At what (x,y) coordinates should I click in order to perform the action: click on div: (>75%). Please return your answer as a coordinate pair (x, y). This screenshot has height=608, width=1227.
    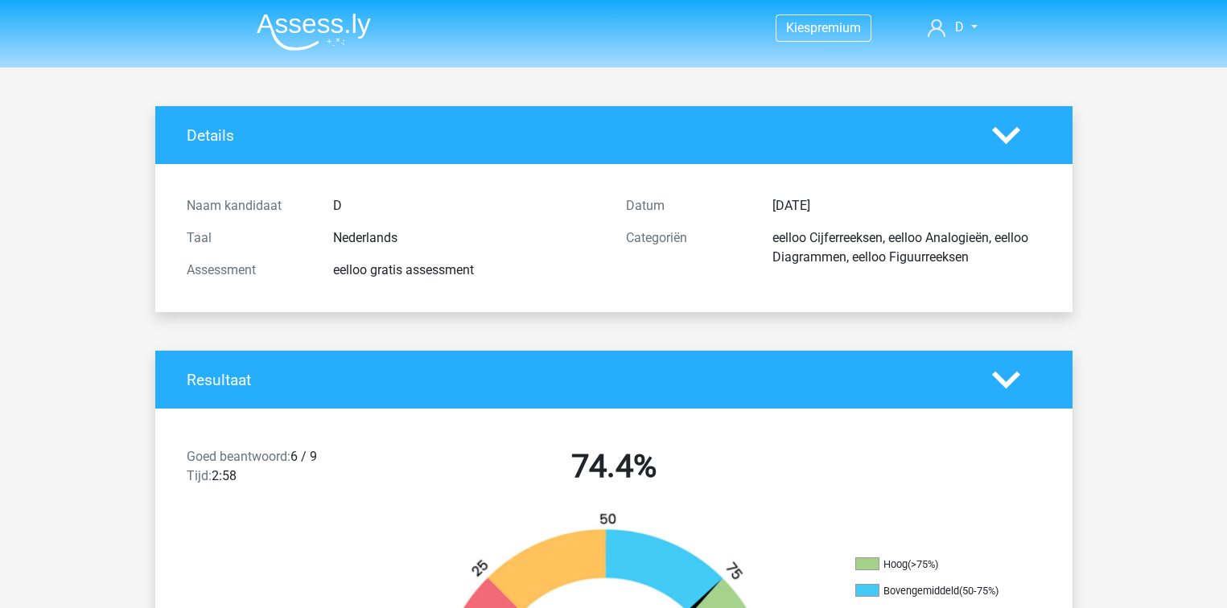
    Looking at the image, I should click on (923, 564).